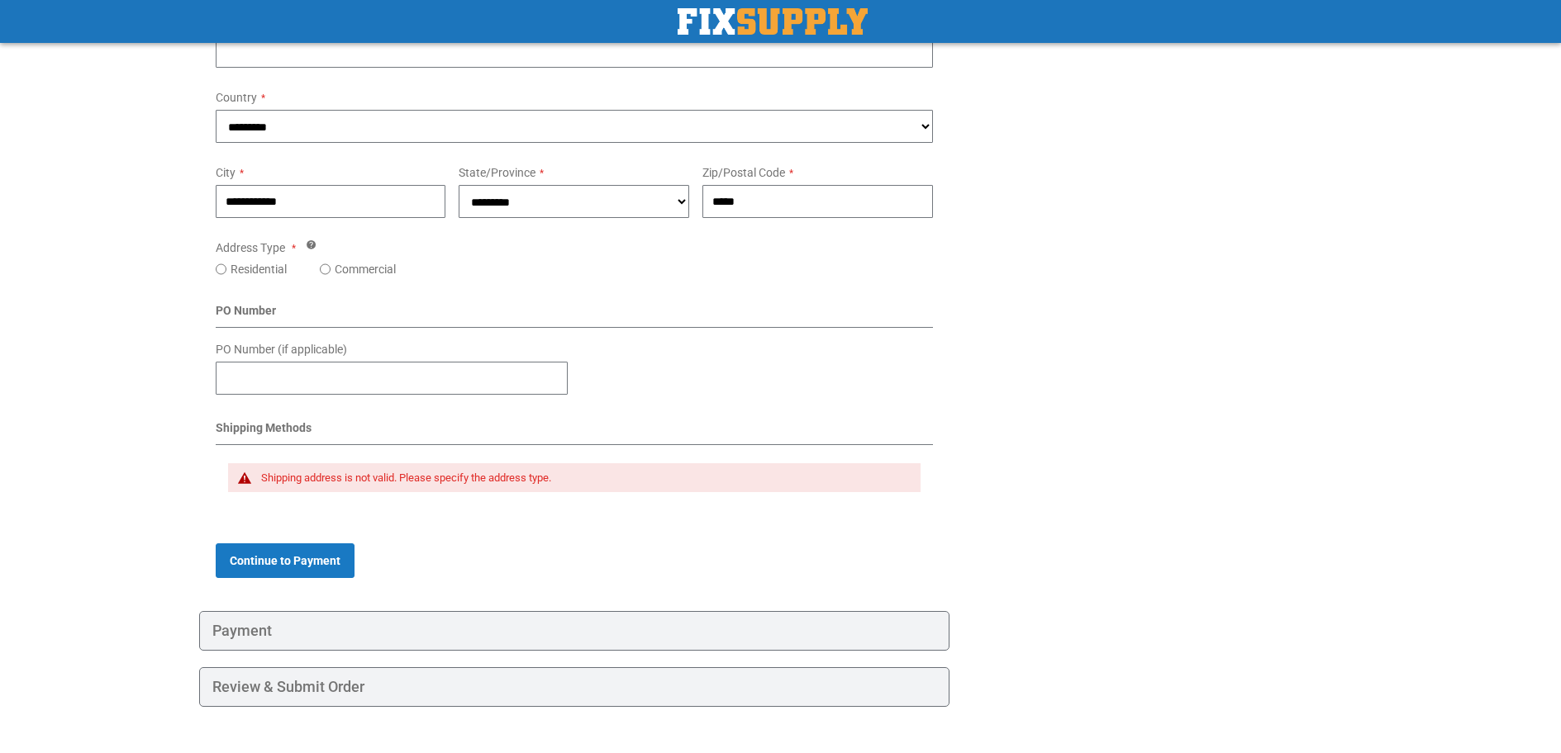 The width and height of the screenshot is (1561, 753). What do you see at coordinates (574, 432) in the screenshot?
I see `div: Shipping Methods` at bounding box center [574, 432].